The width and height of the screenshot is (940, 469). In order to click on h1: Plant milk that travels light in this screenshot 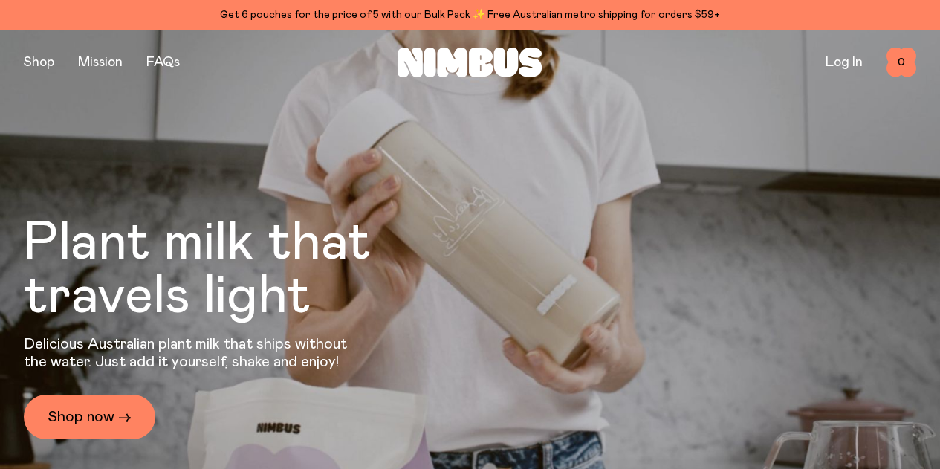, I will do `click(238, 270)`.